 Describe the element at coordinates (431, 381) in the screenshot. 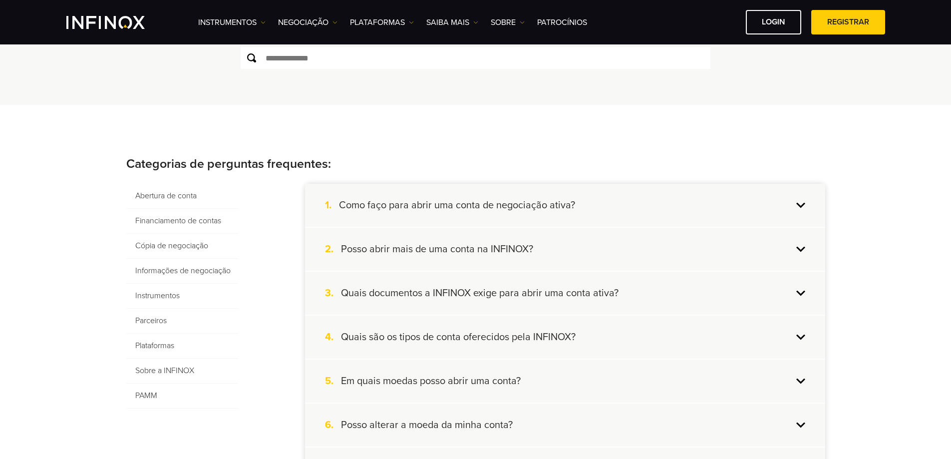

I see `h4: Em quais moedas posso abrir uma conta?` at that location.